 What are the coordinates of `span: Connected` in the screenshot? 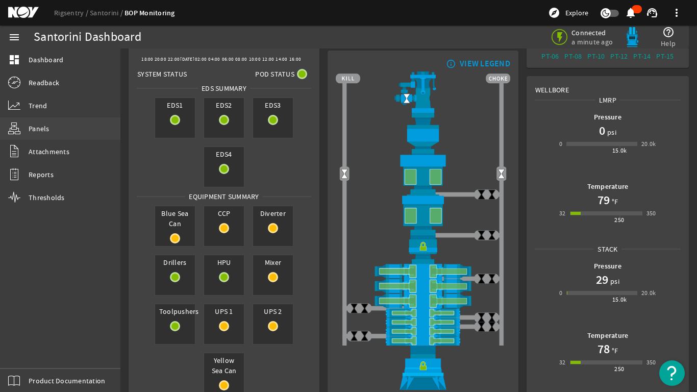 It's located at (593, 33).